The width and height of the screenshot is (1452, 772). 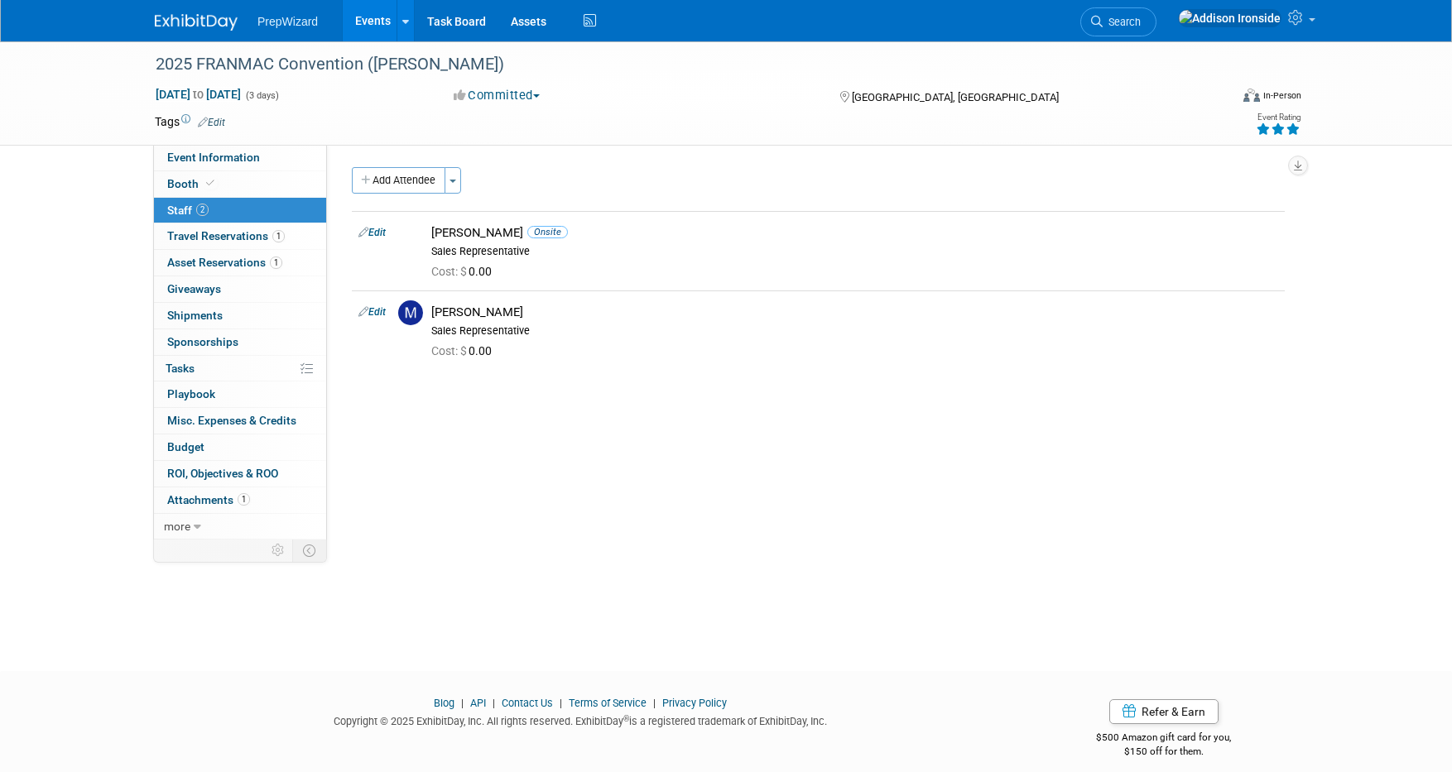 What do you see at coordinates (398, 180) in the screenshot?
I see `button: Add Attendee` at bounding box center [398, 180].